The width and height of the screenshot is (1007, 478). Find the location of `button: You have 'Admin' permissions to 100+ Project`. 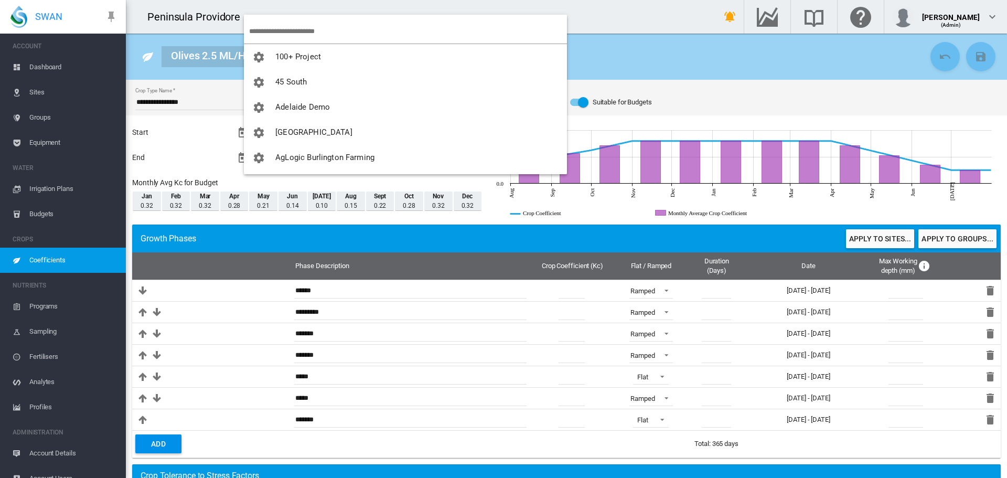

button: You have 'Admin' permissions to 100+ Project is located at coordinates (405, 57).